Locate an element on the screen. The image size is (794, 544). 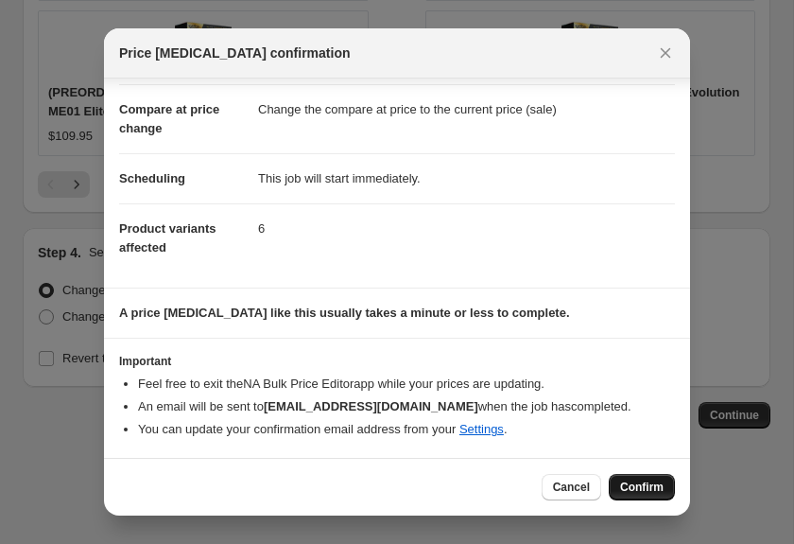
span: Product variants affected is located at coordinates (167, 237).